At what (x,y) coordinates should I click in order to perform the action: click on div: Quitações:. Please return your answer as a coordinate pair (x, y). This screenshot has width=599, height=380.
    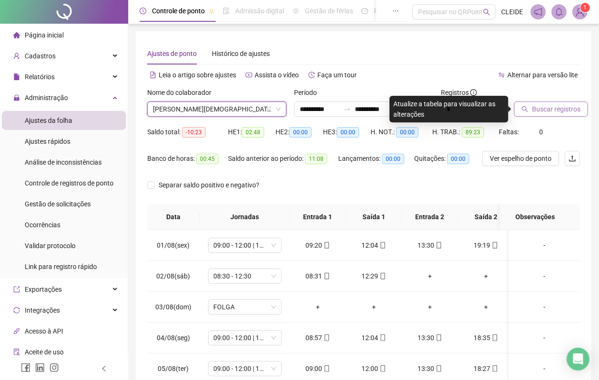
    Looking at the image, I should click on (447, 159).